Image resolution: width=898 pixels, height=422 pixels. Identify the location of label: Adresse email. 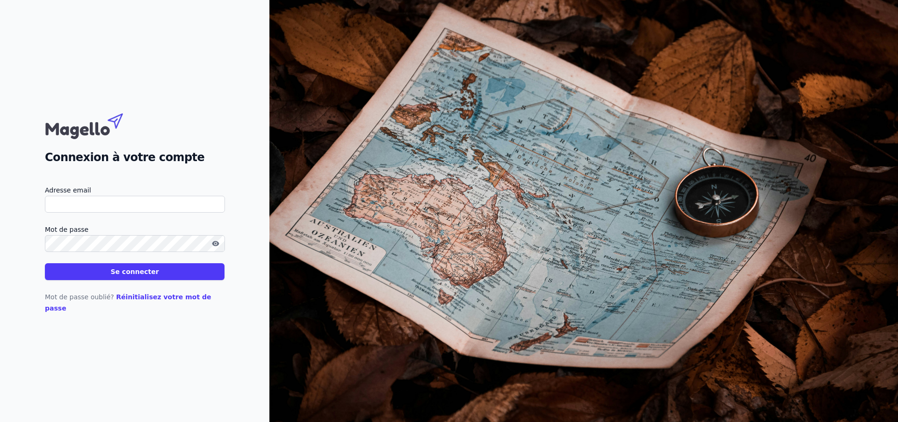
(135, 190).